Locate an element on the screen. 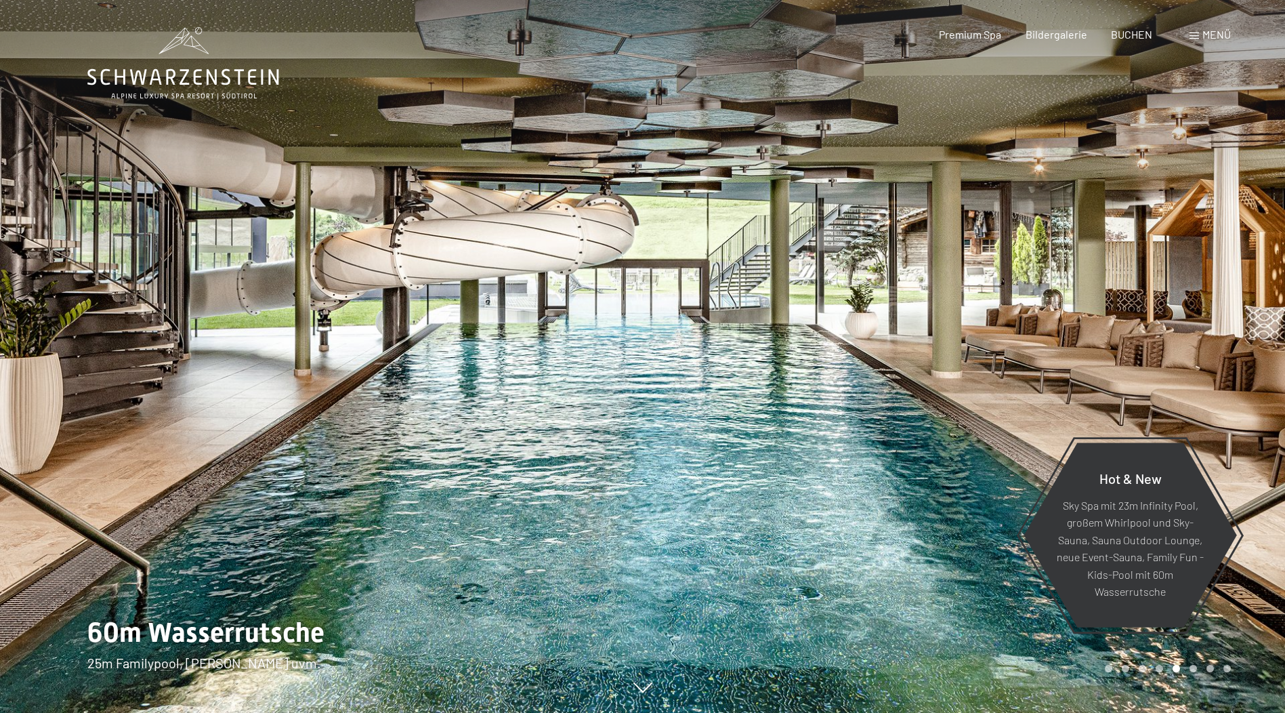 The width and height of the screenshot is (1285, 713). div: Carousel Page 3 is located at coordinates (1142, 668).